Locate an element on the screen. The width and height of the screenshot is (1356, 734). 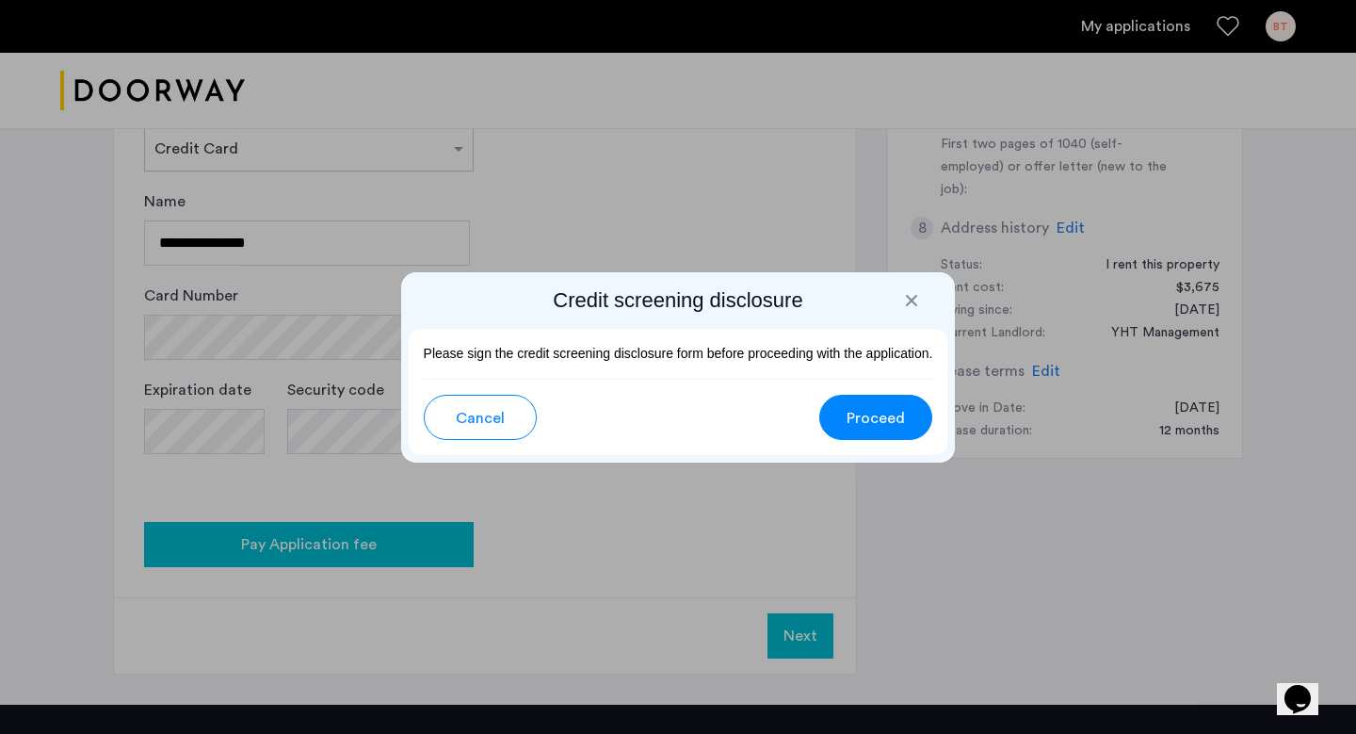
p: Please sign the credit screening disclosure form before proceeding with the application. is located at coordinates (678, 353).